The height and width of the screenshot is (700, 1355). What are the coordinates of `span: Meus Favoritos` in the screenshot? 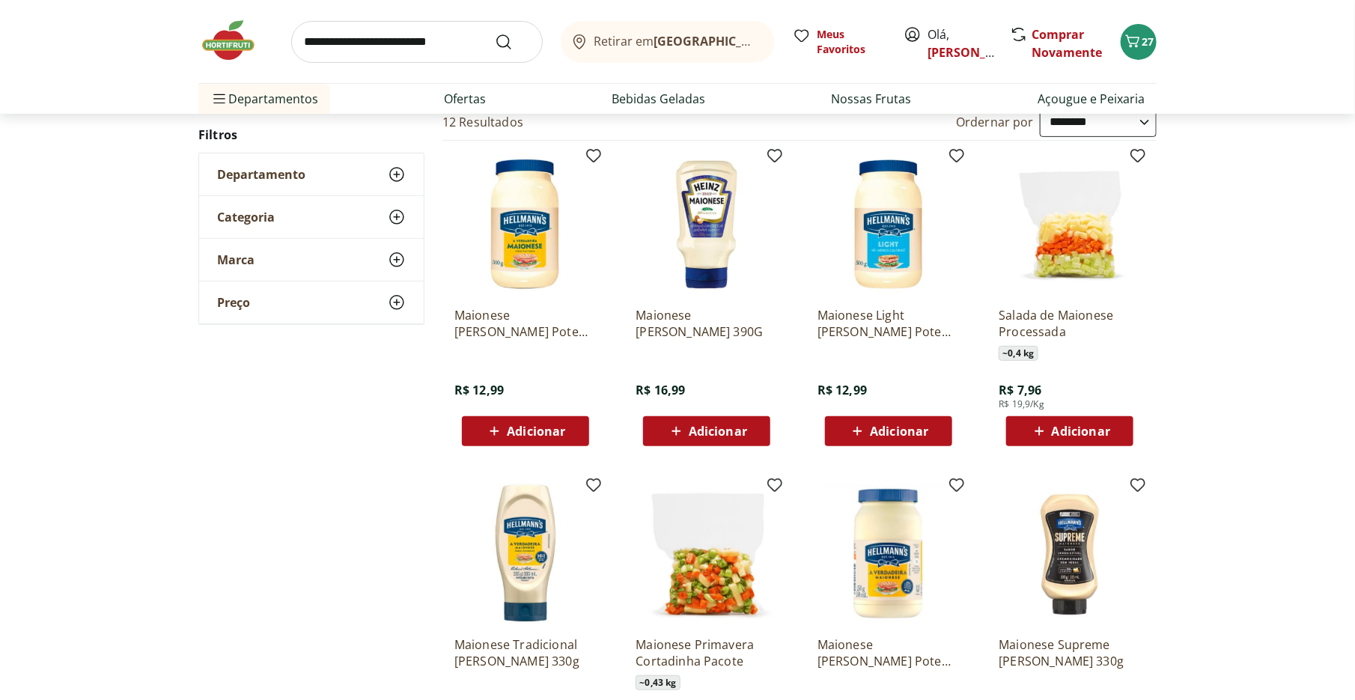 It's located at (851, 42).